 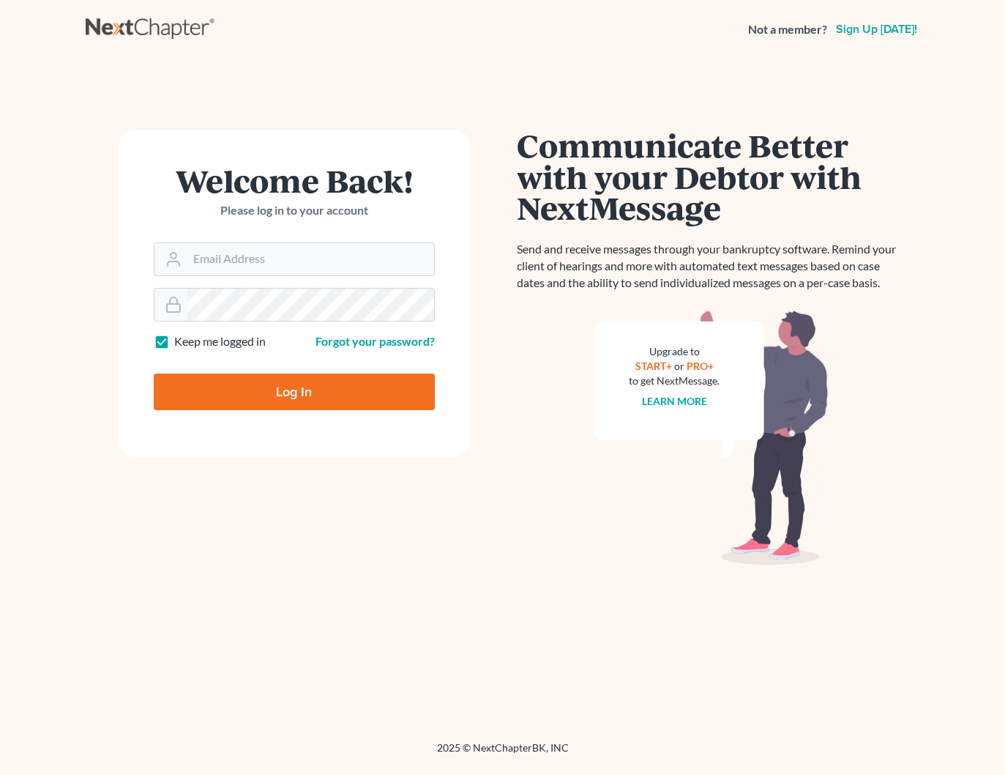 What do you see at coordinates (712, 176) in the screenshot?
I see `h1: Communicate Better with your Debtor with NextMessage` at bounding box center [712, 176].